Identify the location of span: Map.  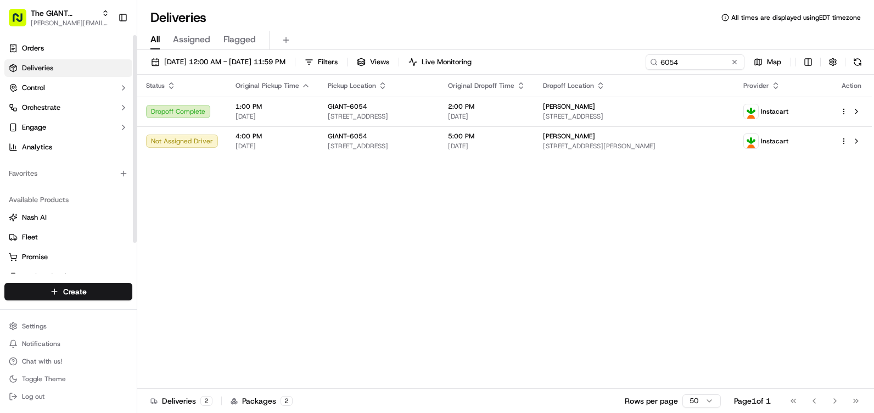
(774, 62).